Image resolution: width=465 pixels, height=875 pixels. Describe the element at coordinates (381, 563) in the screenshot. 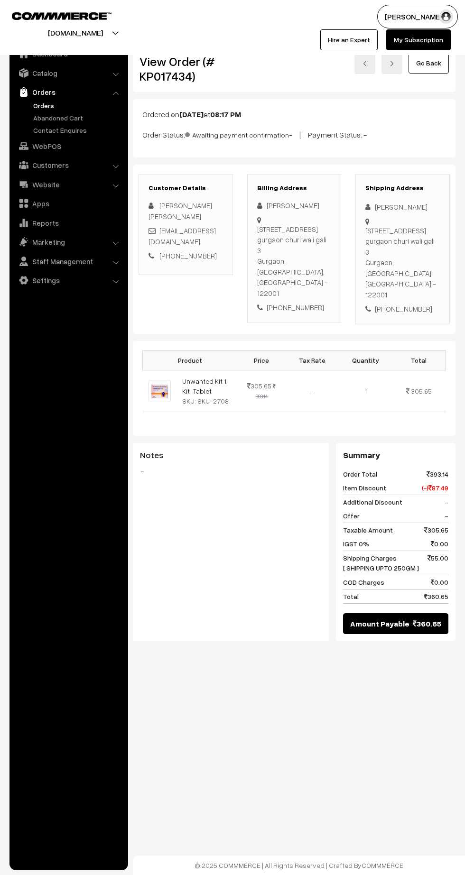

I see `span: Shipping Charges [ SHIPPING UPTO 250GM ]` at that location.